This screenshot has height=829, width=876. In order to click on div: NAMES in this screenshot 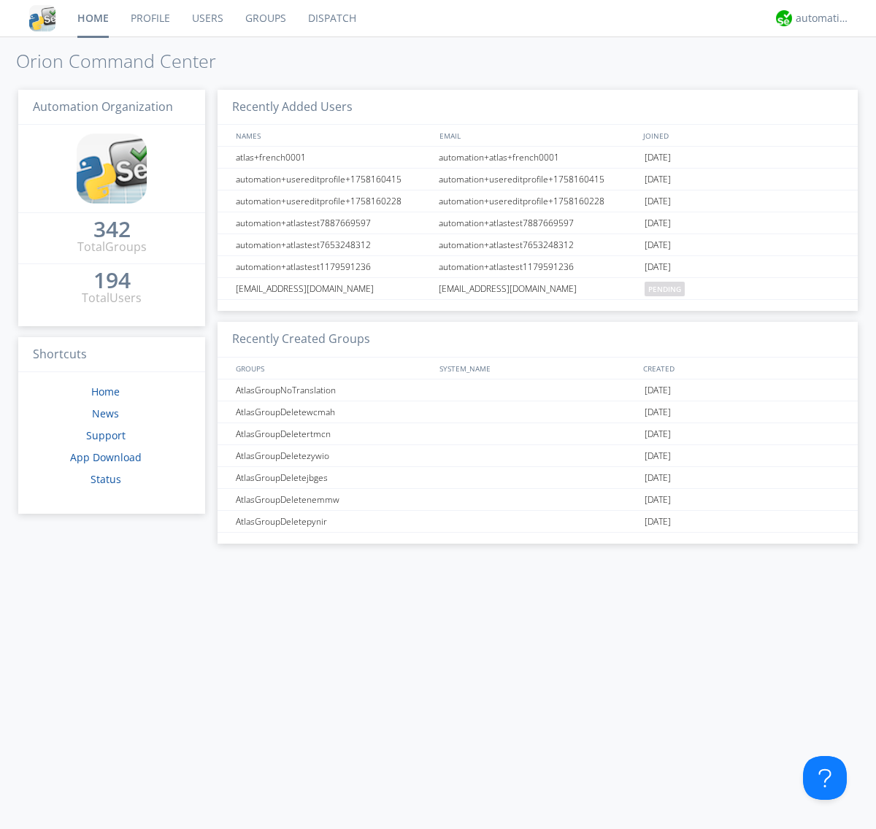, I will do `click(332, 135)`.